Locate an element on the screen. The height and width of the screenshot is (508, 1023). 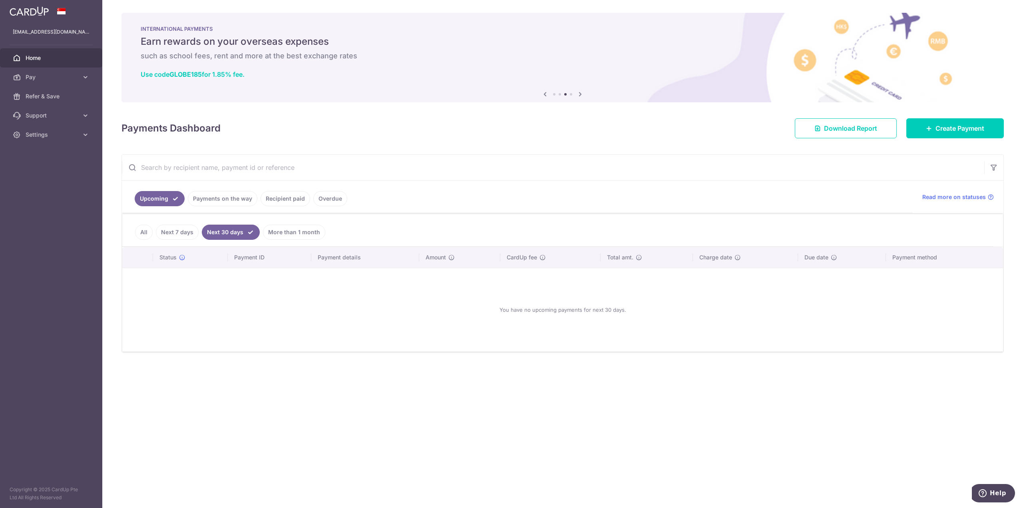
a: Overdue is located at coordinates (330, 199).